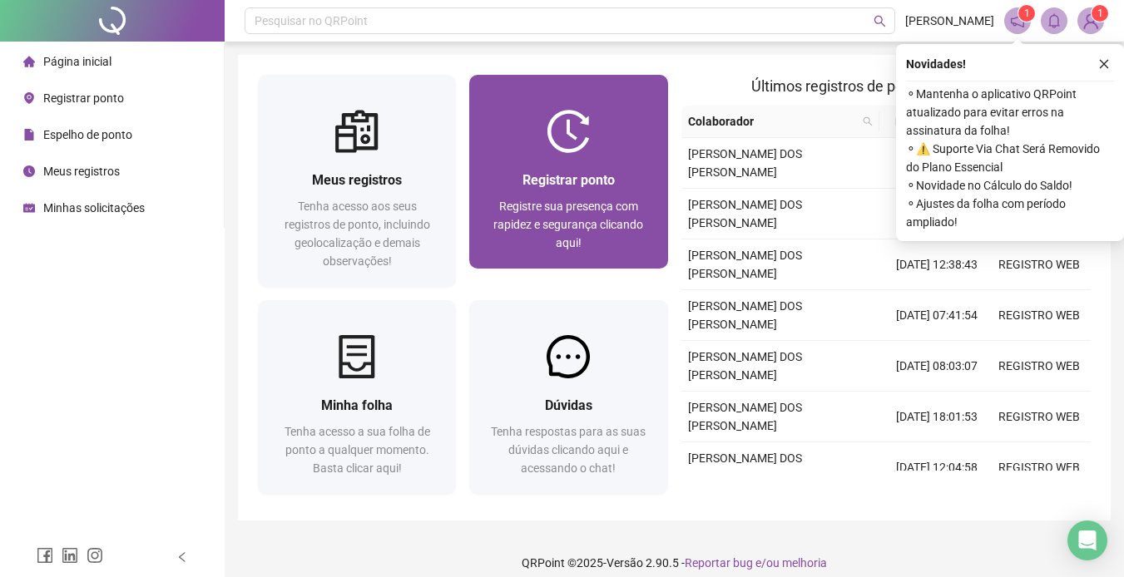 The width and height of the screenshot is (1124, 577). Describe the element at coordinates (182, 557) in the screenshot. I see `span: left` at that location.